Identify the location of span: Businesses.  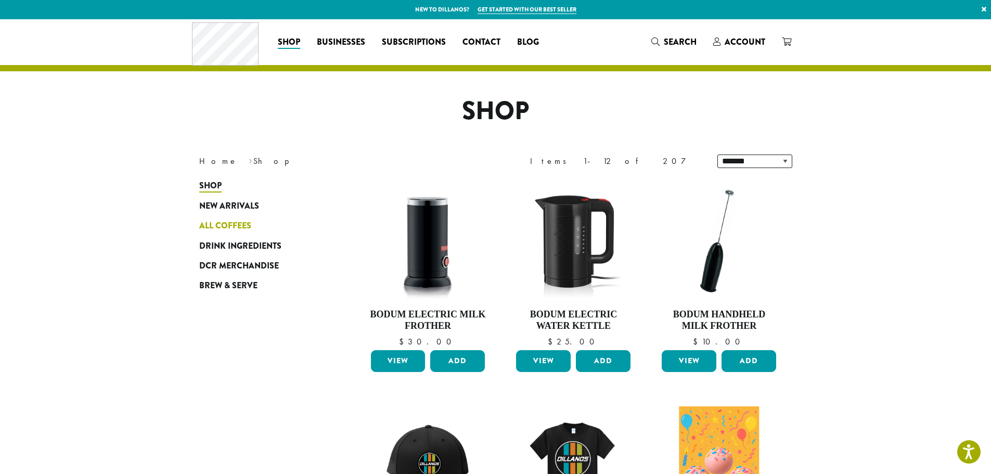
(341, 42).